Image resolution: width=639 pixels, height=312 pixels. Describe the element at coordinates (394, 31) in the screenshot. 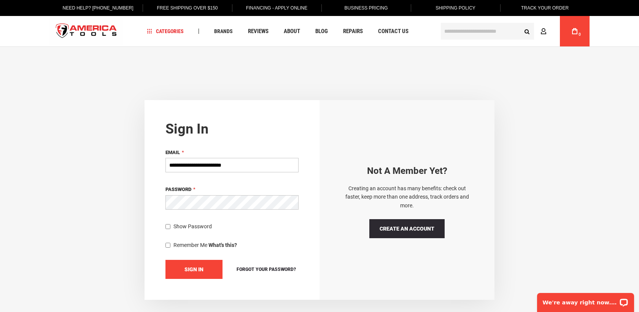

I see `a: Contact Us` at that location.